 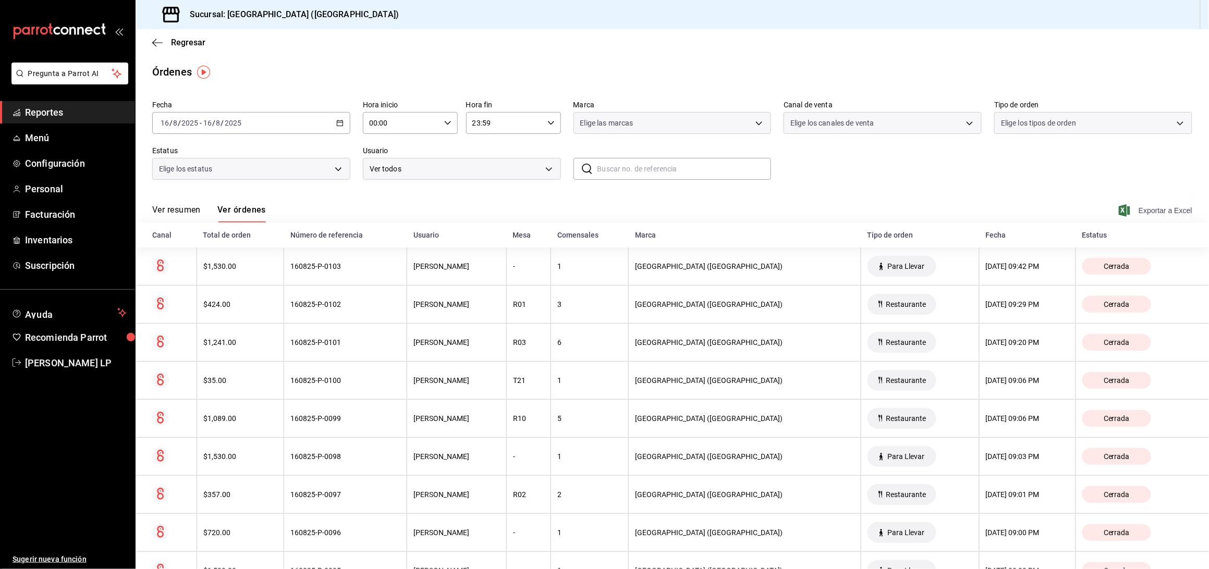 What do you see at coordinates (119, 31) in the screenshot?
I see `button: open_drawer_menu` at bounding box center [119, 31].